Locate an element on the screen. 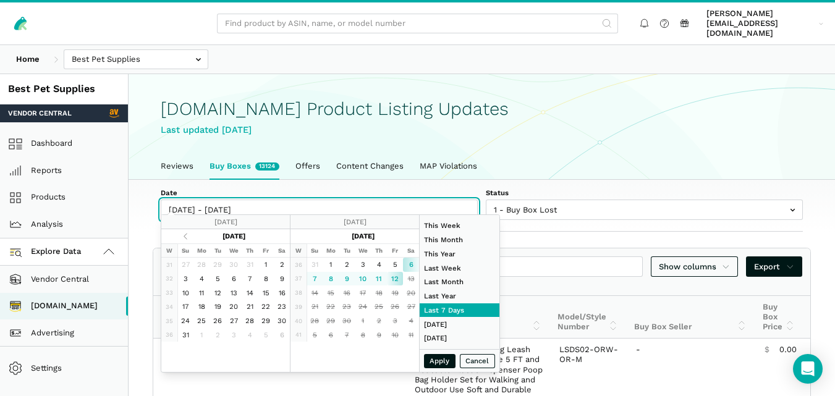 Image resolution: width=835 pixels, height=396 pixels. label: Status is located at coordinates (644, 193).